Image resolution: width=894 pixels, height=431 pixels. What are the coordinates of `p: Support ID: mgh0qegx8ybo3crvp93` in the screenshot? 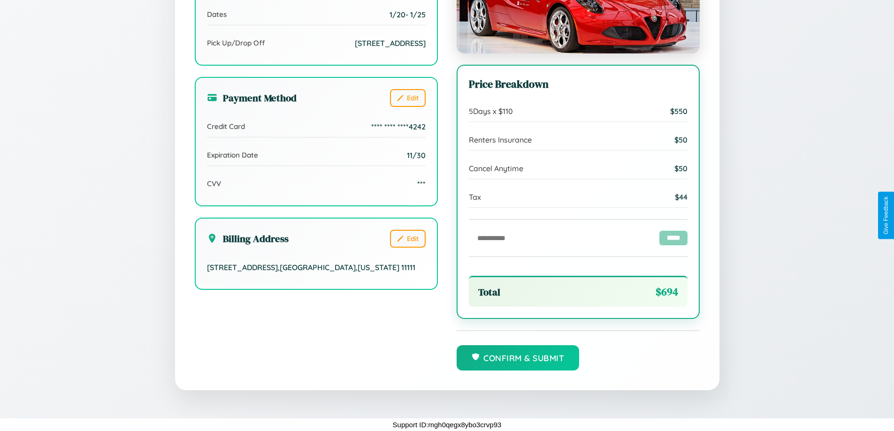 It's located at (447, 425).